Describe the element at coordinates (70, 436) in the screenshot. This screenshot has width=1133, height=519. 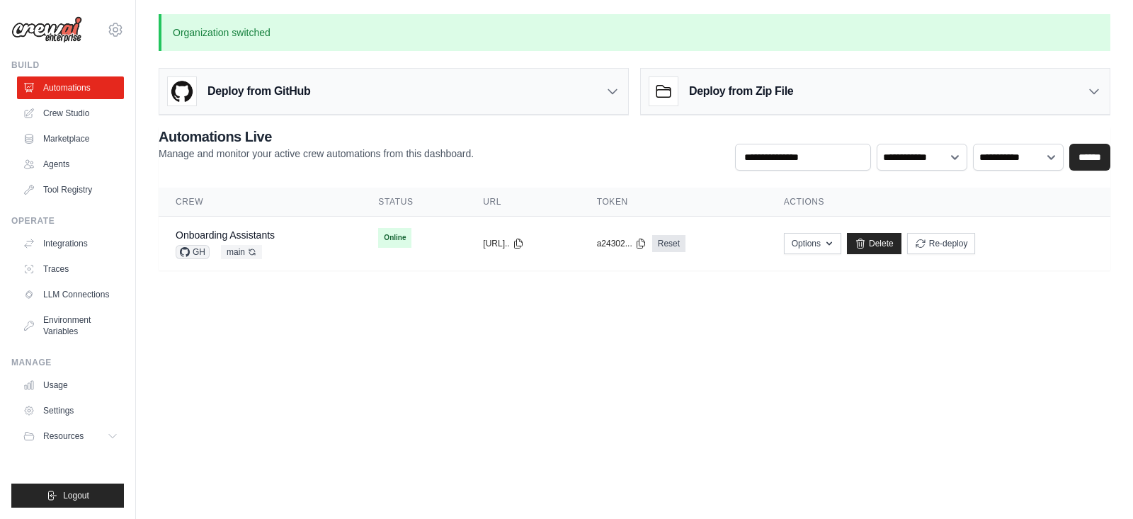
I see `button: Resources` at that location.